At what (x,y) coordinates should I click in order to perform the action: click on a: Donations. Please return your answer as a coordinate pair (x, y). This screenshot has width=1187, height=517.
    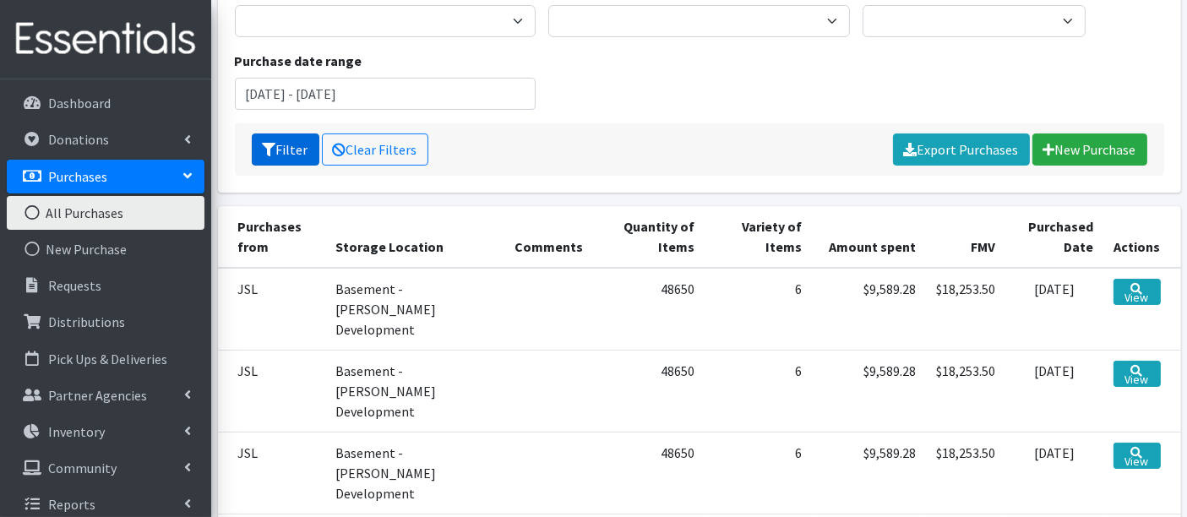
    Looking at the image, I should click on (106, 139).